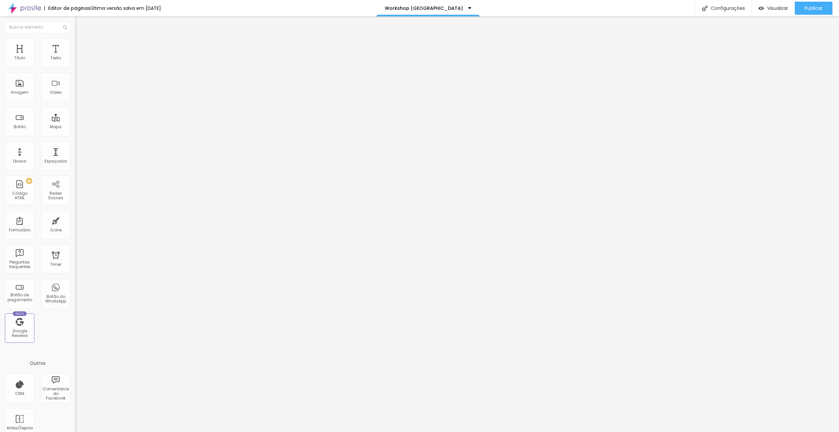  What do you see at coordinates (55, 299) in the screenshot?
I see `div: Botão do WhatsApp` at bounding box center [55, 299].